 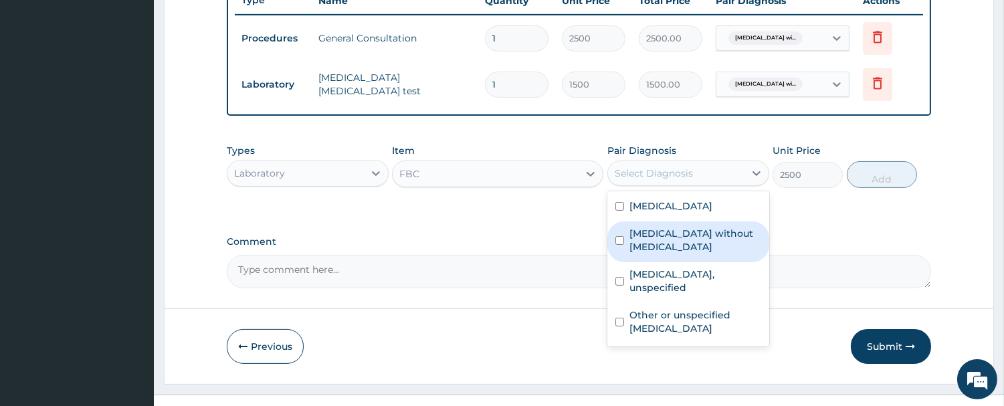 I want to click on button: Previous, so click(x=265, y=346).